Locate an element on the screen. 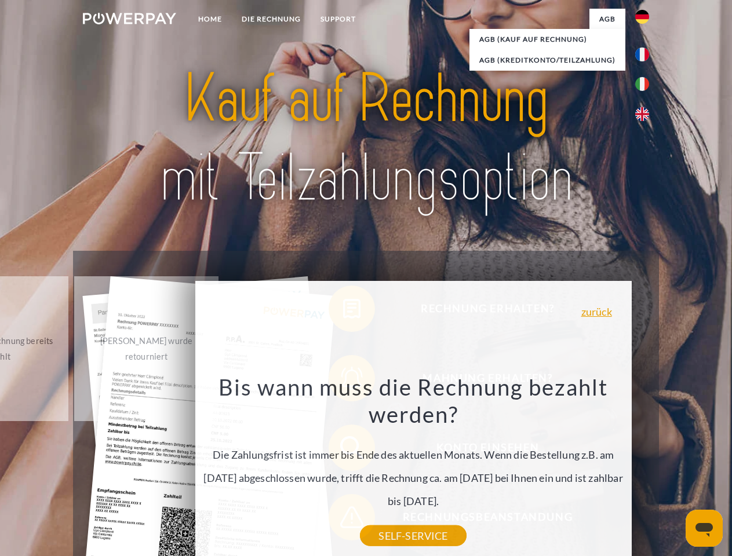 The image size is (732, 556). img: title-powerpay_de.svg is located at coordinates (365, 138).